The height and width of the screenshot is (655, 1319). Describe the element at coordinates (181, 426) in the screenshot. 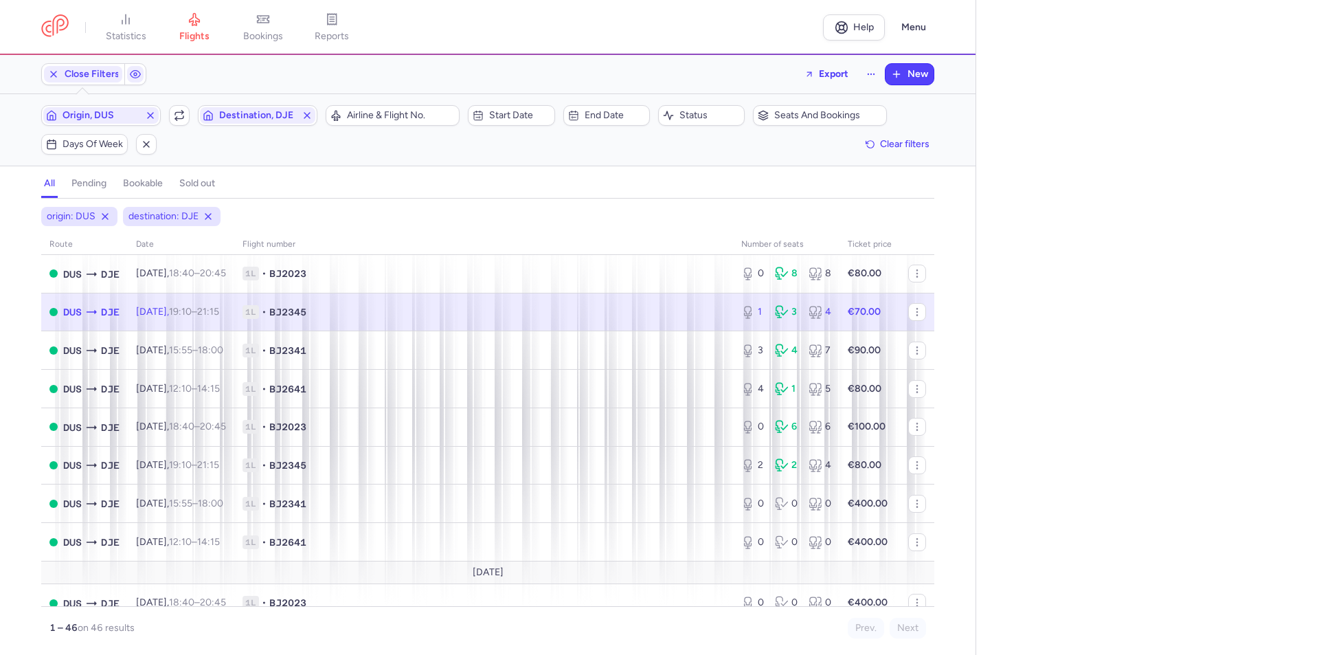

I see `time: 18:40` at that location.